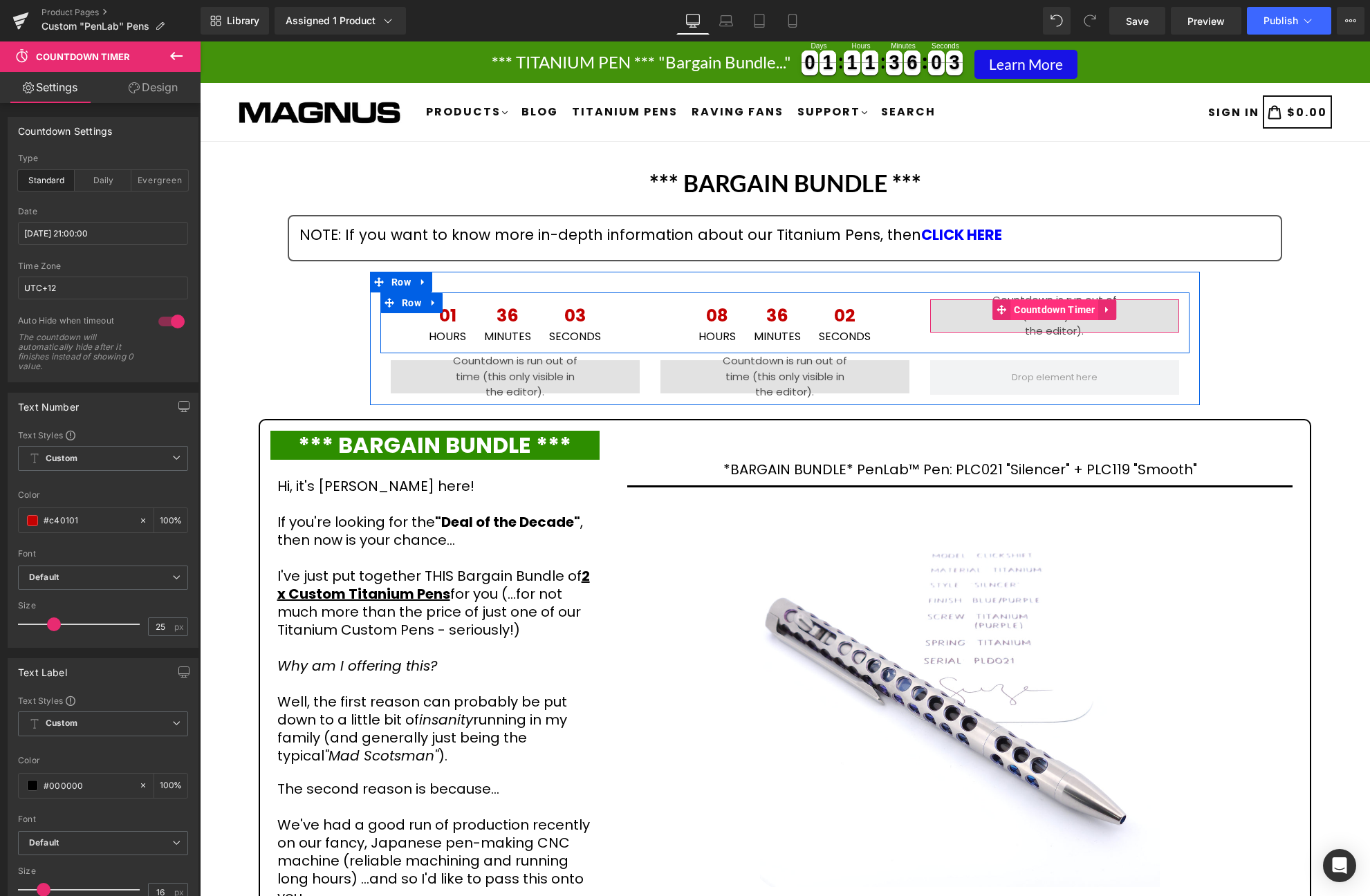 The width and height of the screenshot is (1370, 896). I want to click on a: Product Pages, so click(121, 12).